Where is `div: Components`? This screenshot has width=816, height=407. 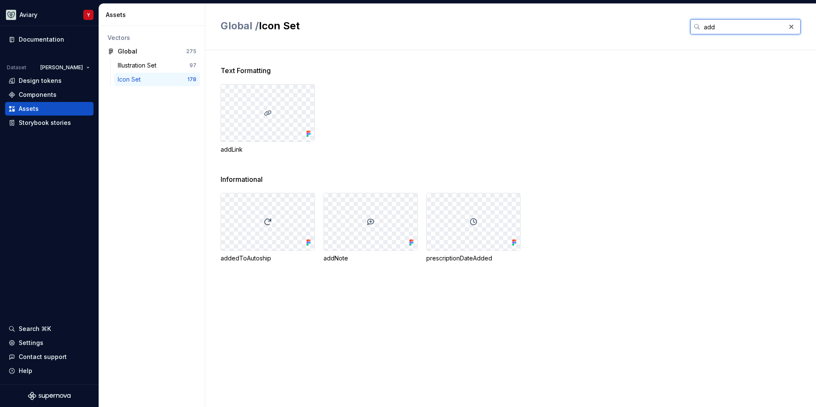 div: Components is located at coordinates (37, 95).